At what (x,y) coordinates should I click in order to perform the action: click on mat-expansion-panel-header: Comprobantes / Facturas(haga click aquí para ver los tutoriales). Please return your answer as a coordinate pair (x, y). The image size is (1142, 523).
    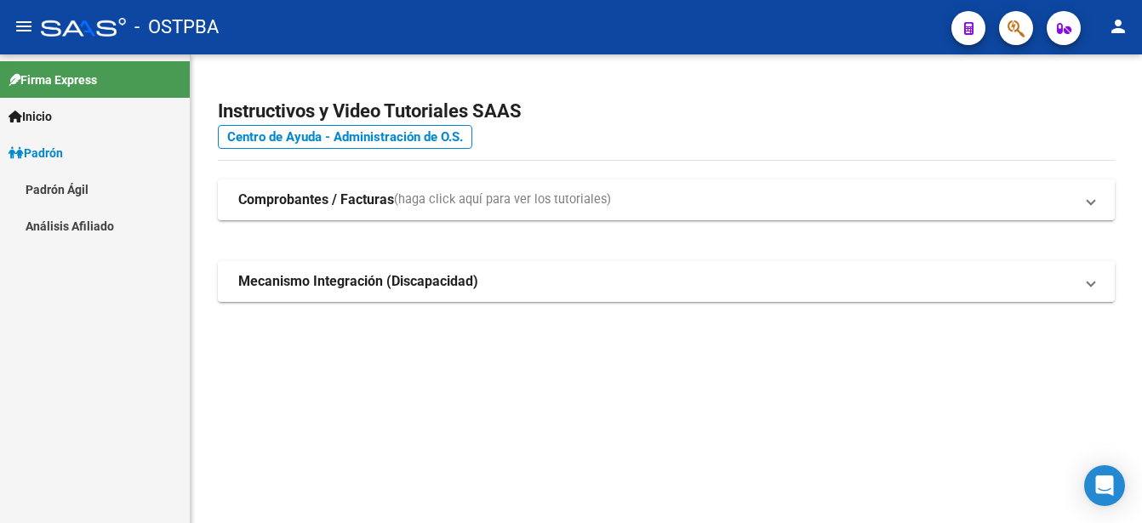
    Looking at the image, I should click on (666, 200).